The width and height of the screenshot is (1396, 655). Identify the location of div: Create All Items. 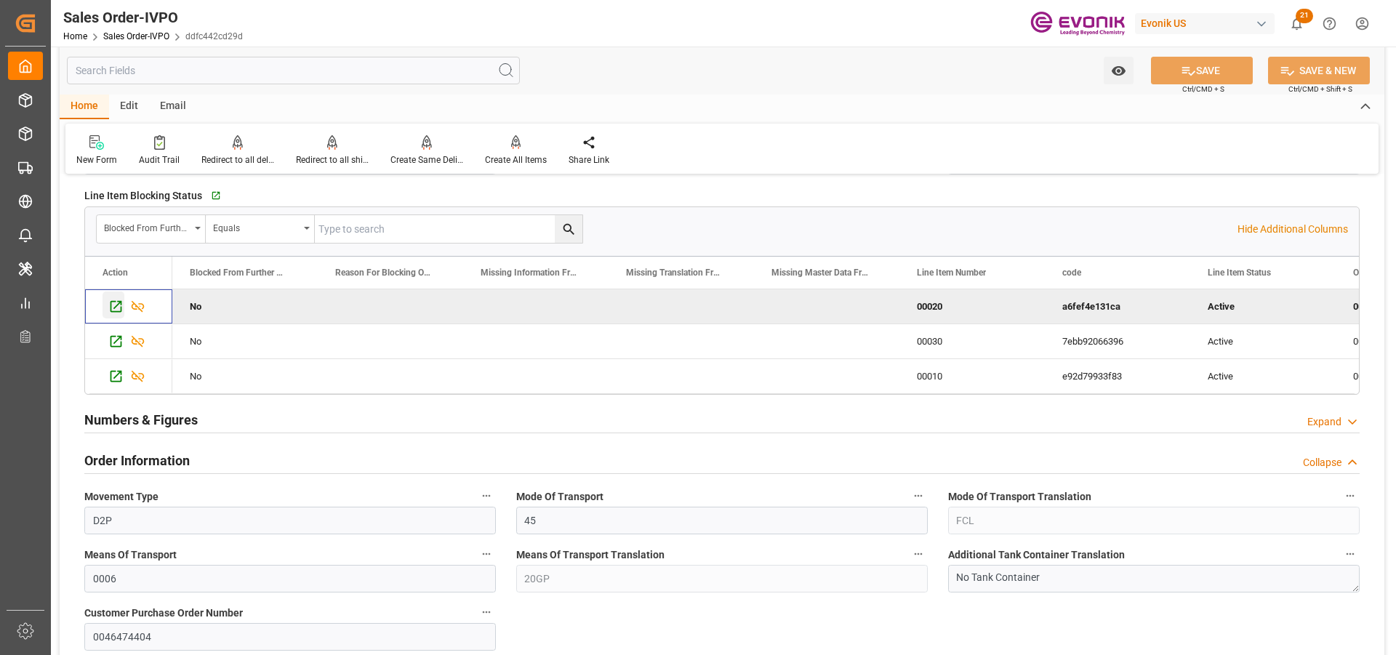
(516, 160).